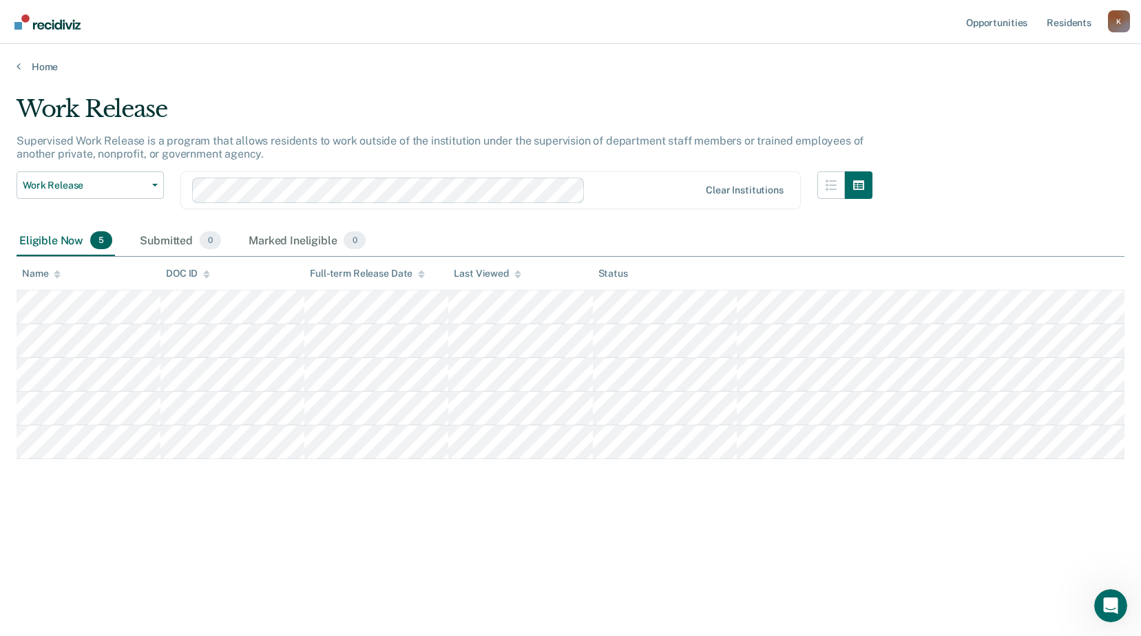  I want to click on div: K, so click(1119, 21).